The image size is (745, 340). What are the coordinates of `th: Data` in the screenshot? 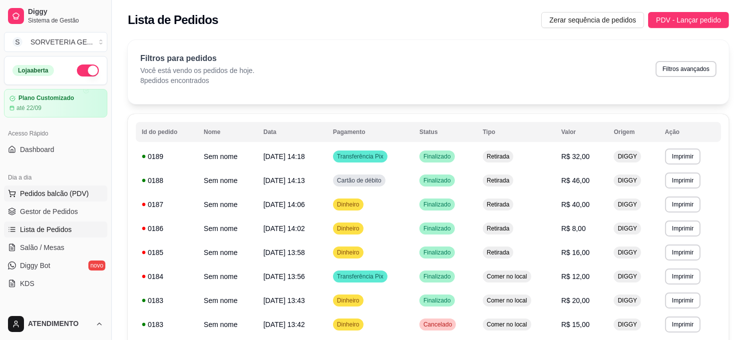 It's located at (292, 132).